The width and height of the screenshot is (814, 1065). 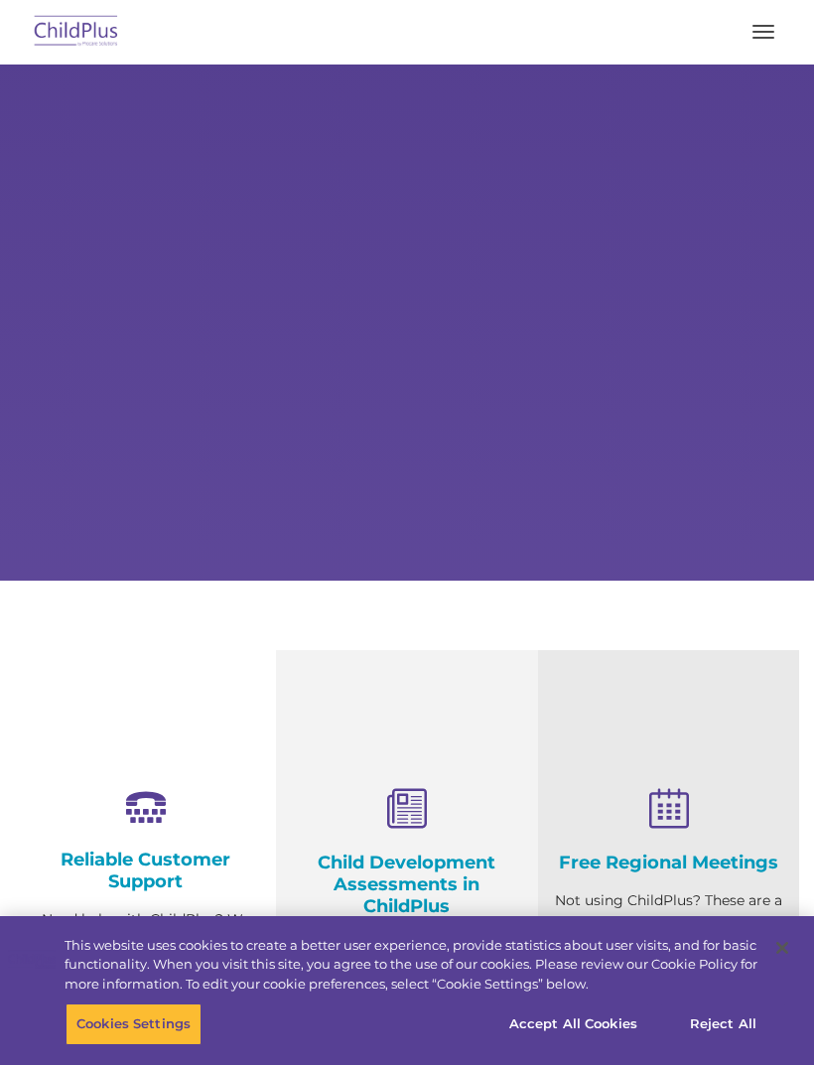 What do you see at coordinates (406, 885) in the screenshot?
I see `h4: Child Development Assessments in ChildPlus` at bounding box center [406, 885].